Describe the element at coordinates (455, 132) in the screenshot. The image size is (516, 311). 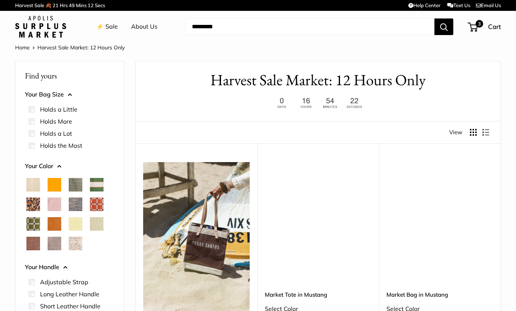
I see `span: View` at that location.